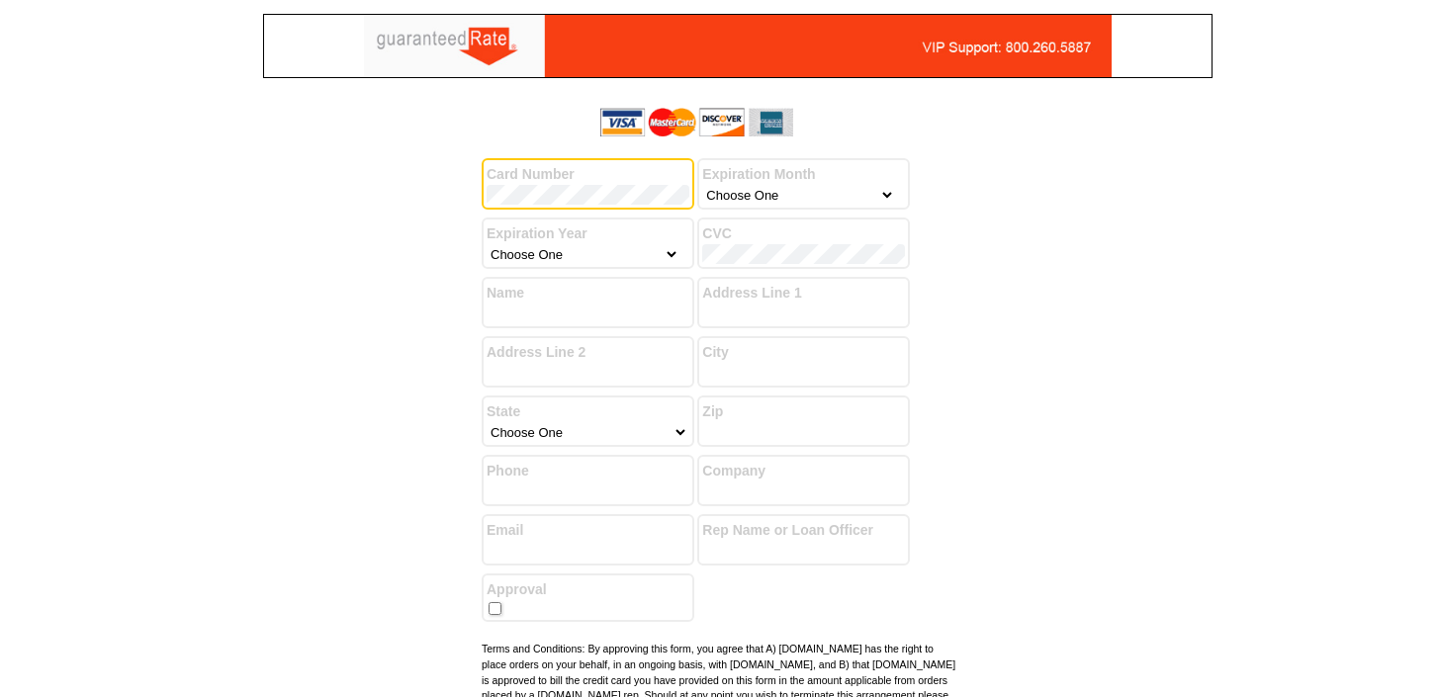  Describe the element at coordinates (803, 530) in the screenshot. I see `label: Rep Name or Loan Officer` at that location.